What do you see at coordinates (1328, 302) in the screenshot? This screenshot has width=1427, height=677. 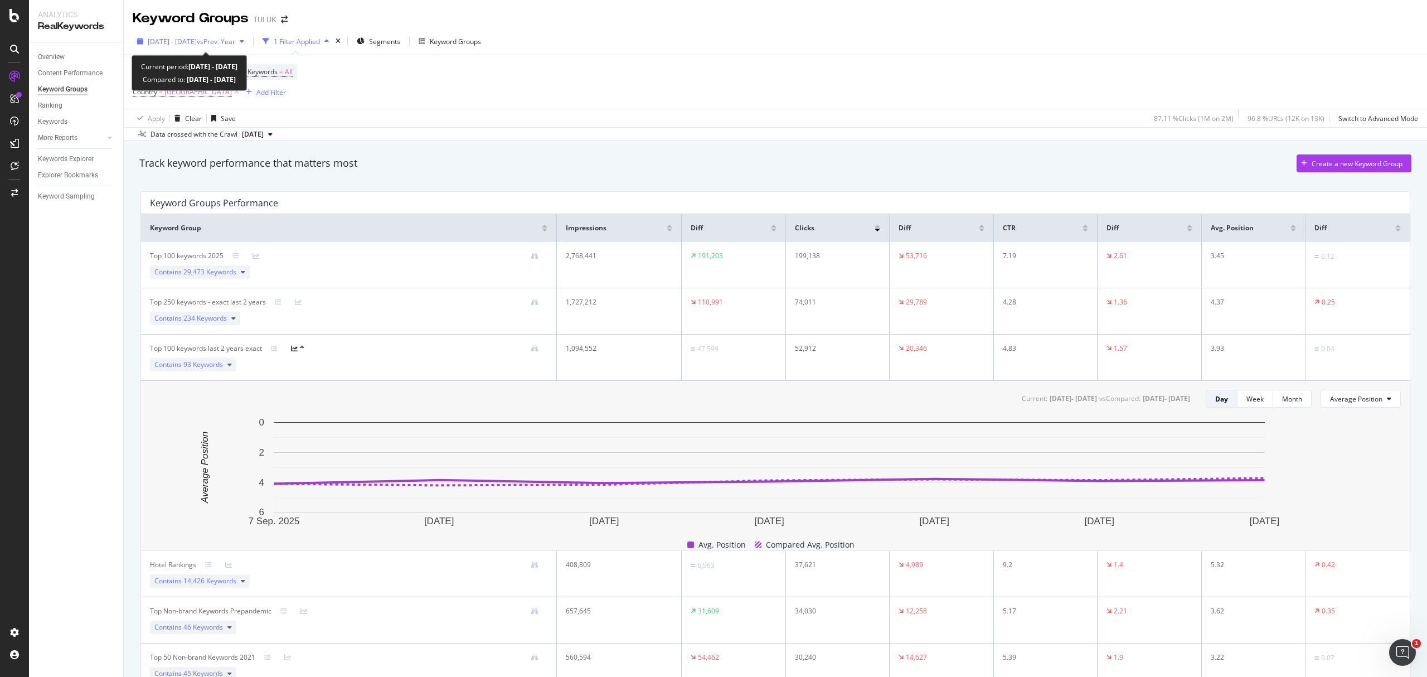 I see `div: 0.25` at bounding box center [1328, 302].